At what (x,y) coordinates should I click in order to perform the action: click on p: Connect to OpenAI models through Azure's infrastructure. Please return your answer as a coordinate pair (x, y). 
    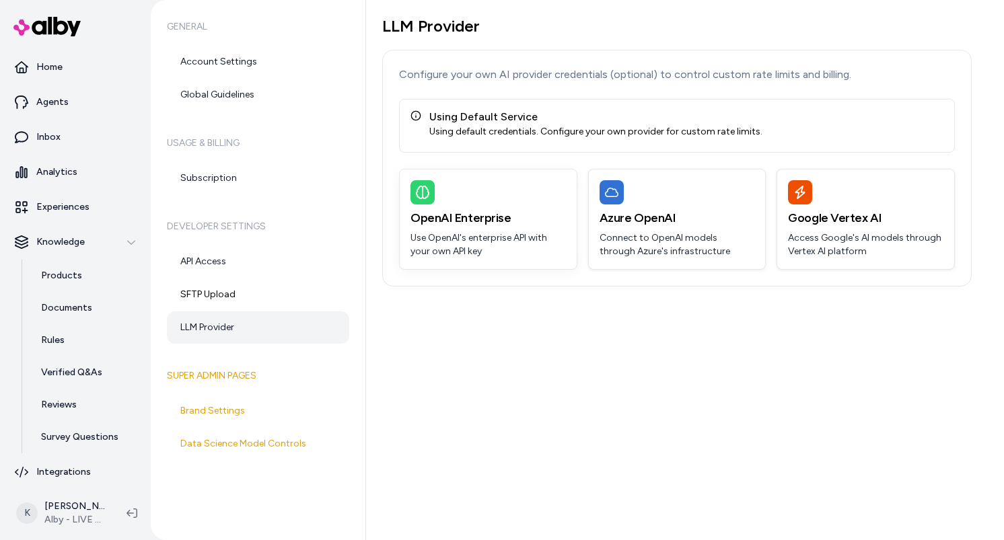
    Looking at the image, I should click on (677, 245).